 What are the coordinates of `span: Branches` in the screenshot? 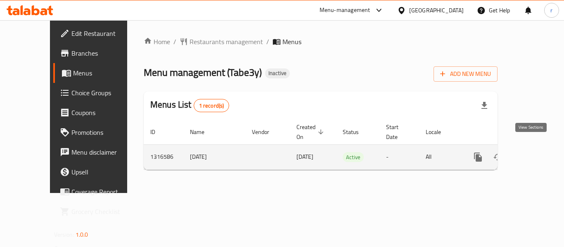 It's located at (104, 53).